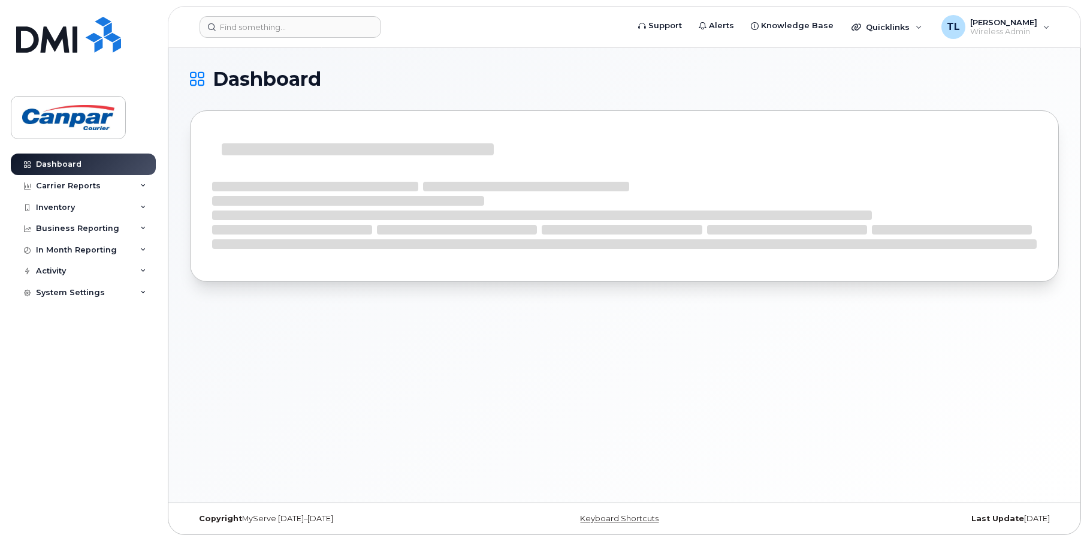 Image resolution: width=1087 pixels, height=535 pixels. I want to click on span: Dashboard, so click(267, 79).